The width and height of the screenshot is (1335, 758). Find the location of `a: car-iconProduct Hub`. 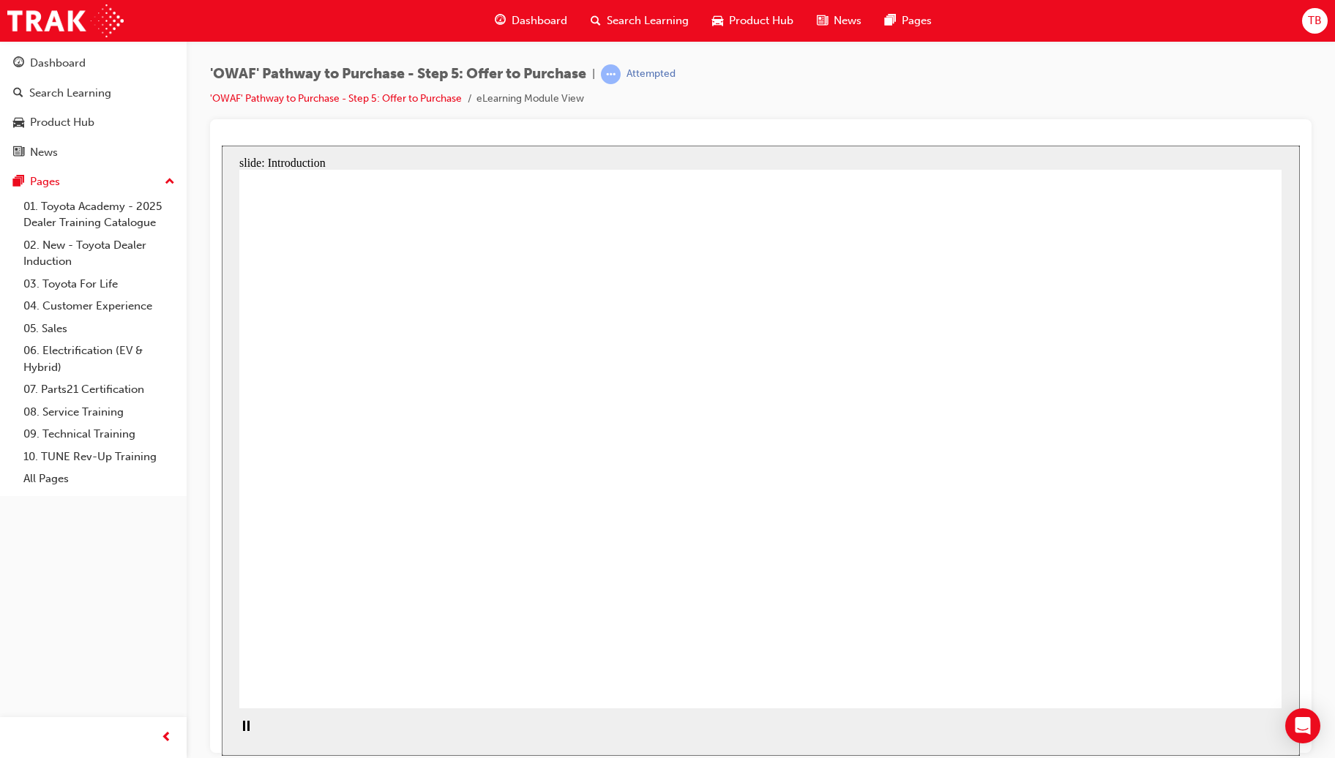

a: car-iconProduct Hub is located at coordinates (753, 20).